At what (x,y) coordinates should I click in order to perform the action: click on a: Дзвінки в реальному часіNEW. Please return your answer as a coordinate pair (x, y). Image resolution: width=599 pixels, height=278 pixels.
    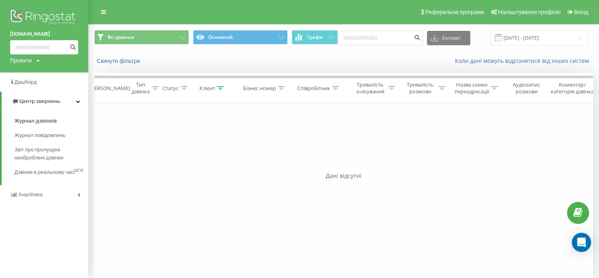
    Looking at the image, I should click on (51, 172).